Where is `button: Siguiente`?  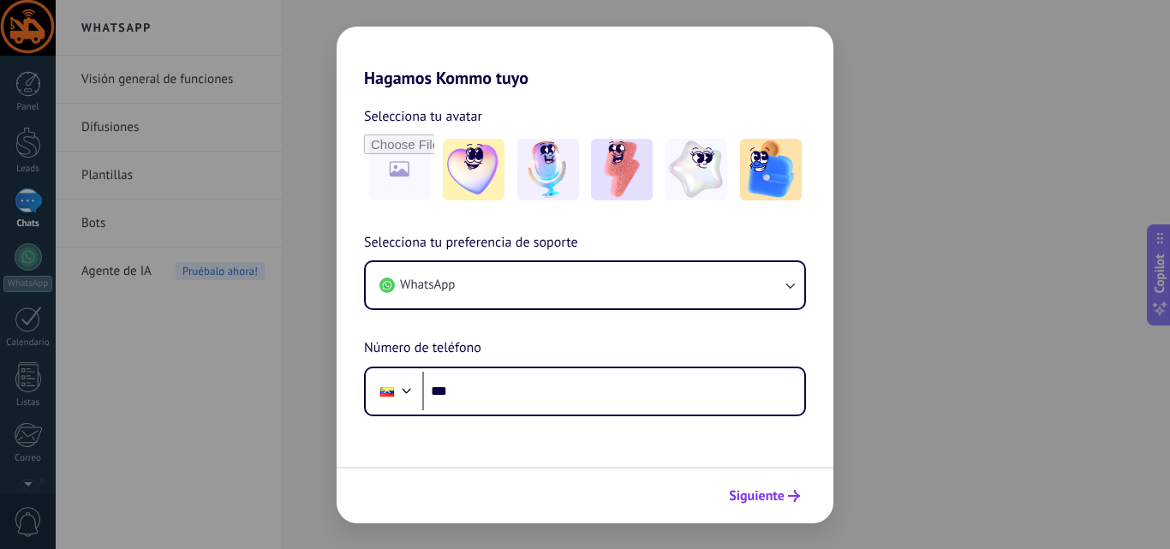
button: Siguiente is located at coordinates (764, 496).